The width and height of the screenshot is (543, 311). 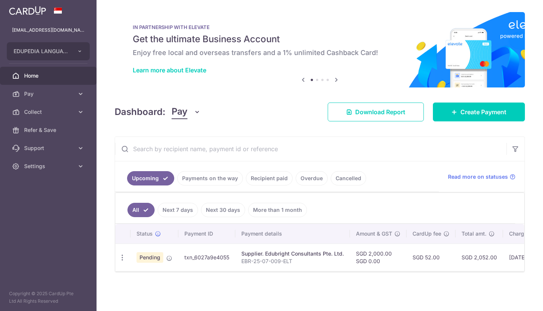 What do you see at coordinates (169, 70) in the screenshot?
I see `a: Learn more about Elevate` at bounding box center [169, 70].